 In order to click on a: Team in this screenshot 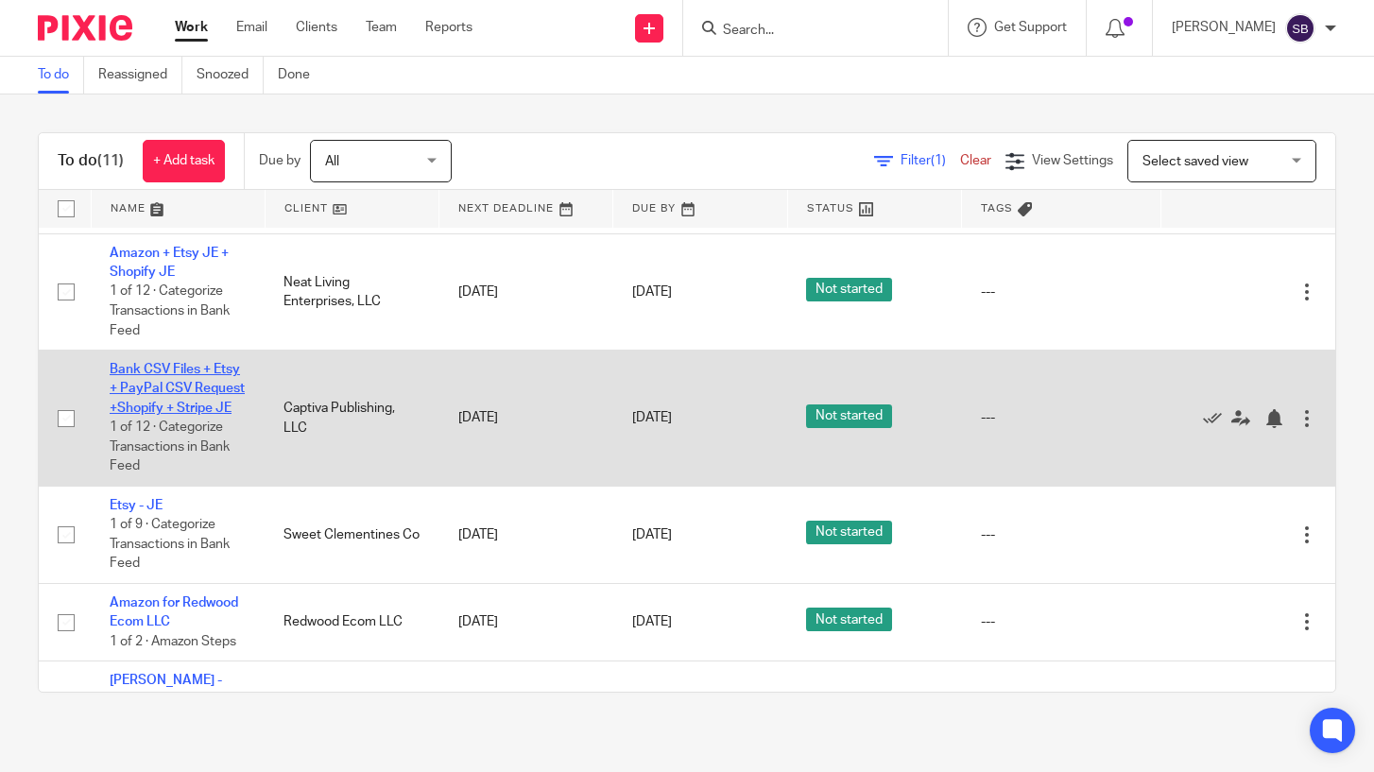, I will do `click(381, 27)`.